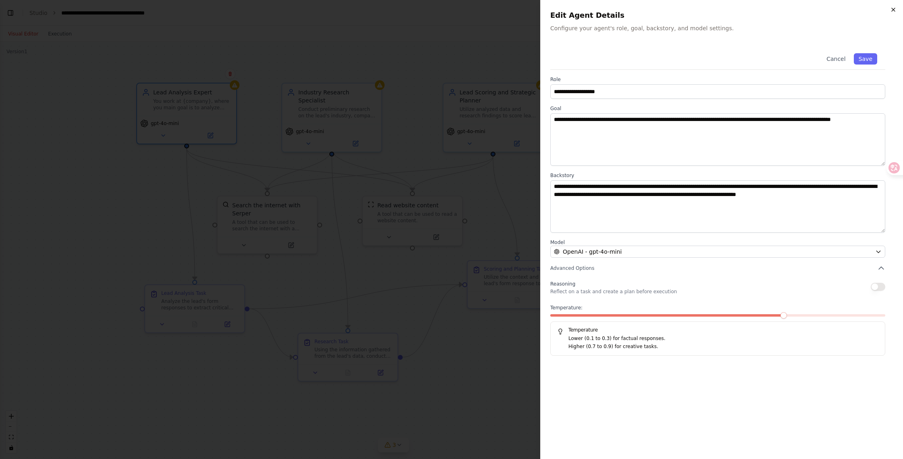 This screenshot has width=903, height=459. I want to click on span: OpenAI - gpt-4o-mini, so click(592, 251).